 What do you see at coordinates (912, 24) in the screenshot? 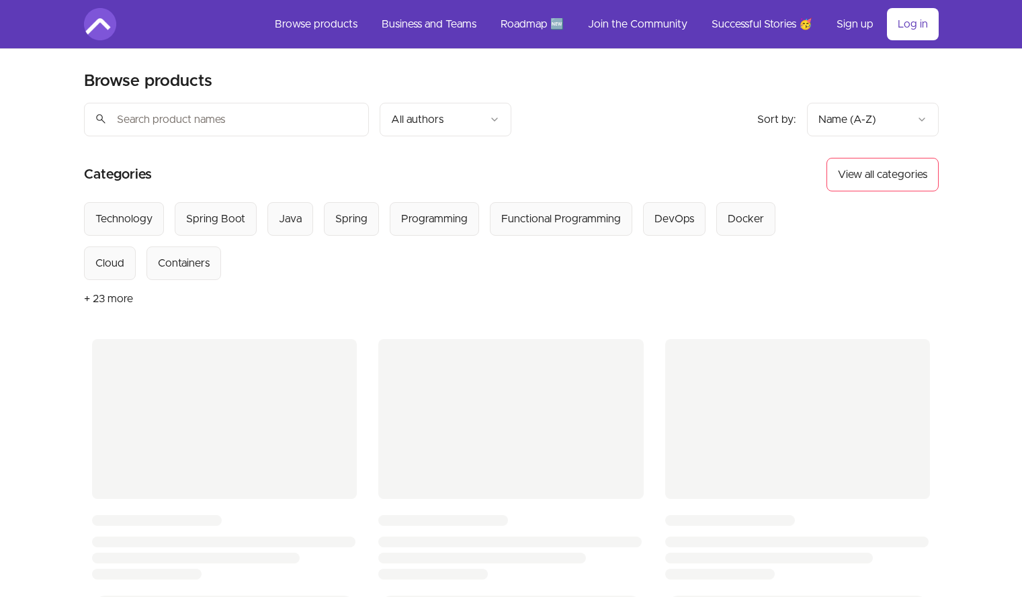
I see `a: Log in` at bounding box center [912, 24].